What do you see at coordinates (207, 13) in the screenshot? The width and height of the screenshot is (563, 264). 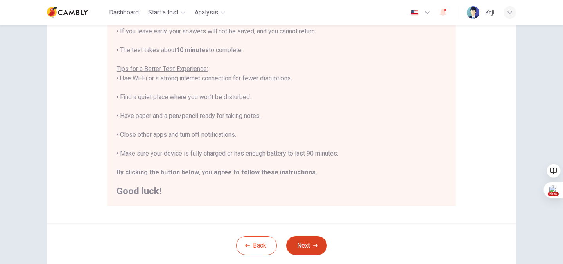 I see `span: Analysis` at bounding box center [207, 13].